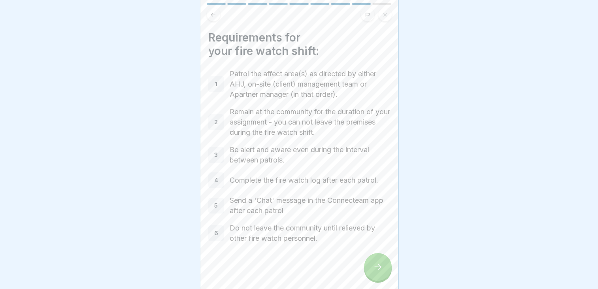 The image size is (598, 289). I want to click on p: Be alert and aware even during the interval between patrols., so click(310, 155).